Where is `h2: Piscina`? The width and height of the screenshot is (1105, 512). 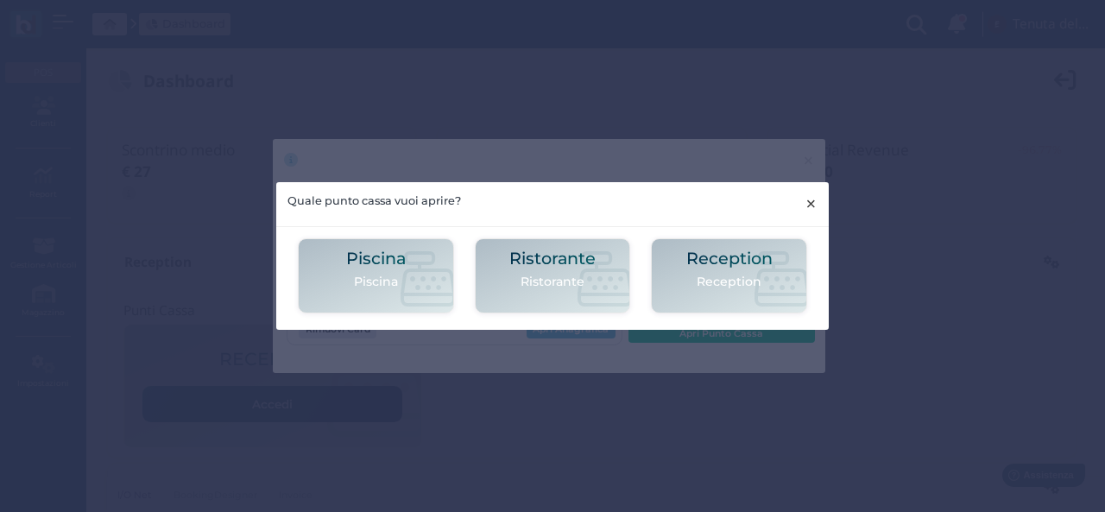
h2: Piscina is located at coordinates (375, 258).